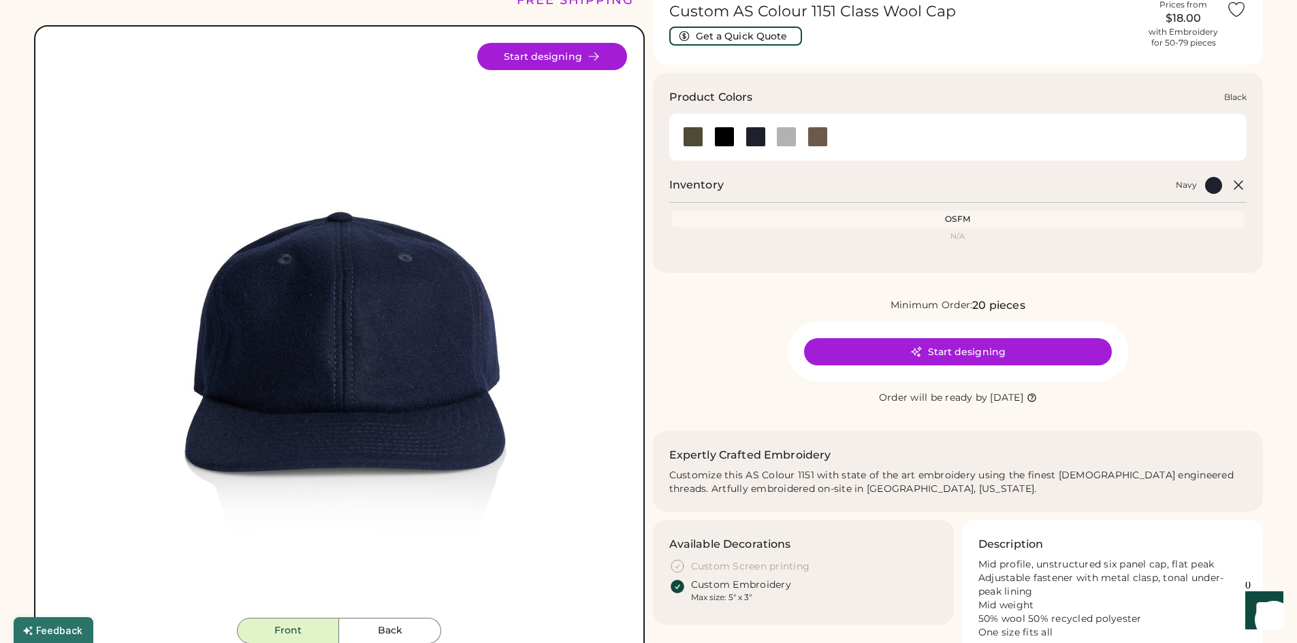 This screenshot has height=643, width=1297. I want to click on div: N/A, so click(958, 236).